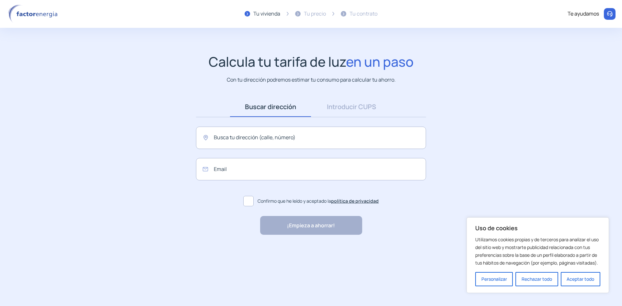  What do you see at coordinates (536, 279) in the screenshot?
I see `button: Rechazar todo` at bounding box center [536, 279].